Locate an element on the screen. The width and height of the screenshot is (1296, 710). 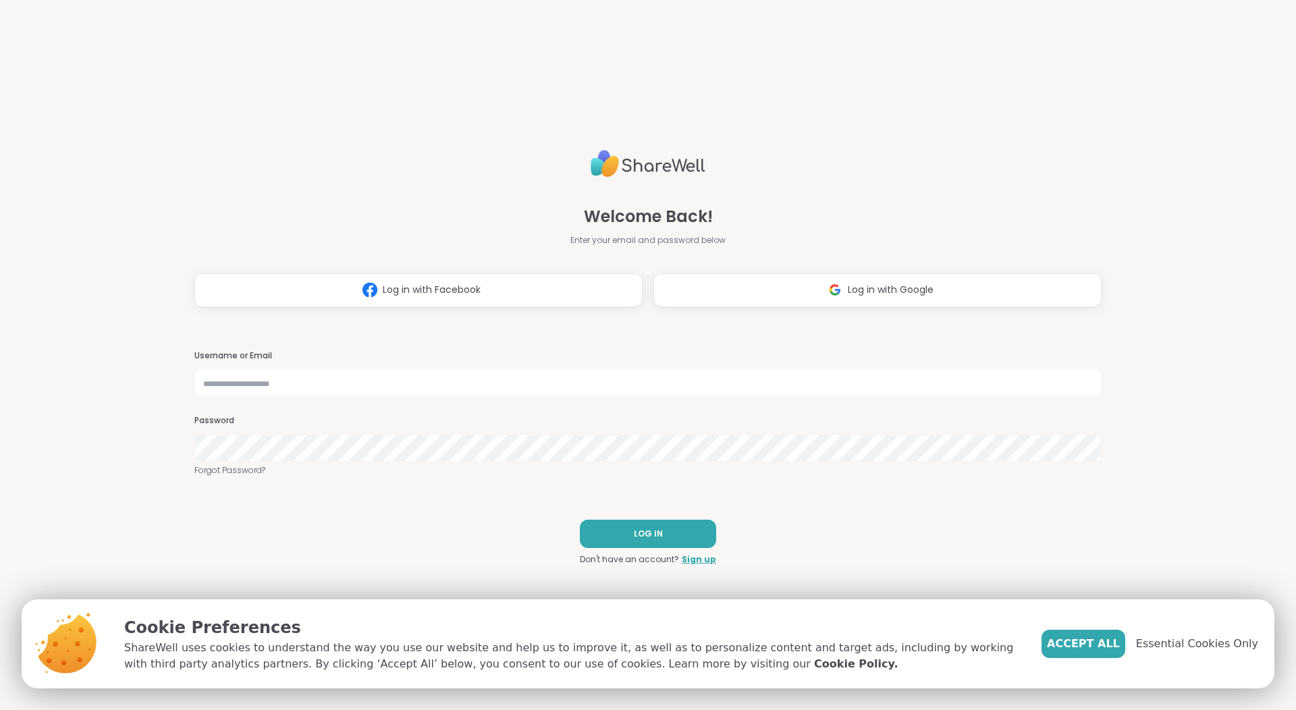
a: Sign up is located at coordinates (698, 559).